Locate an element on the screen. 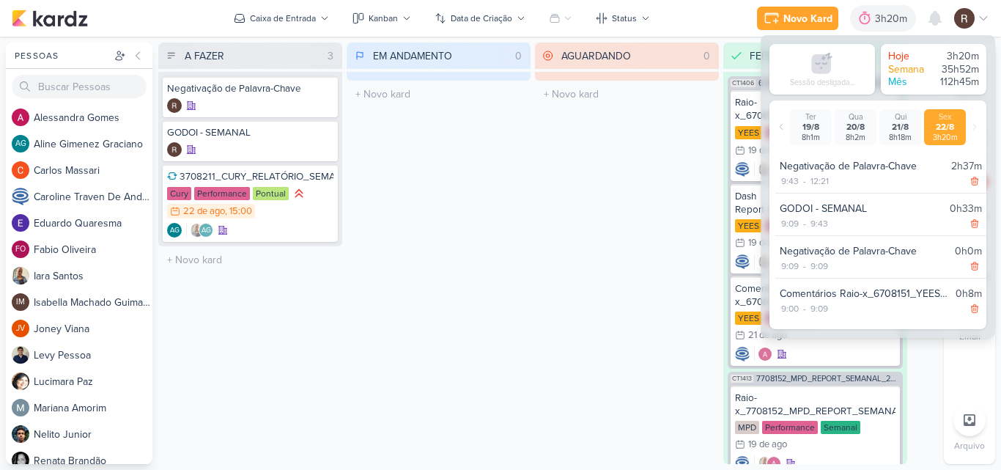  div: MPD is located at coordinates (747, 427).